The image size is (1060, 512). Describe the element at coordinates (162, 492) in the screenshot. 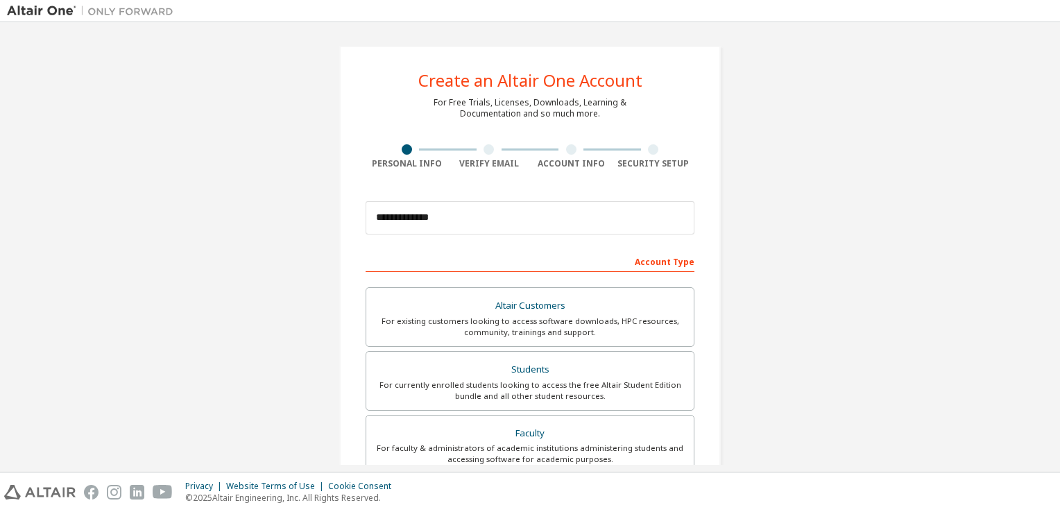

I see `img: youtube.svg` at that location.